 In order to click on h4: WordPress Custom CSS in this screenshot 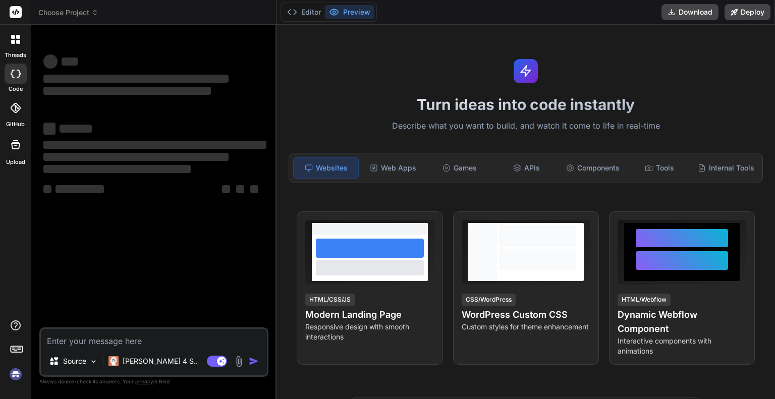, I will do `click(526, 315)`.